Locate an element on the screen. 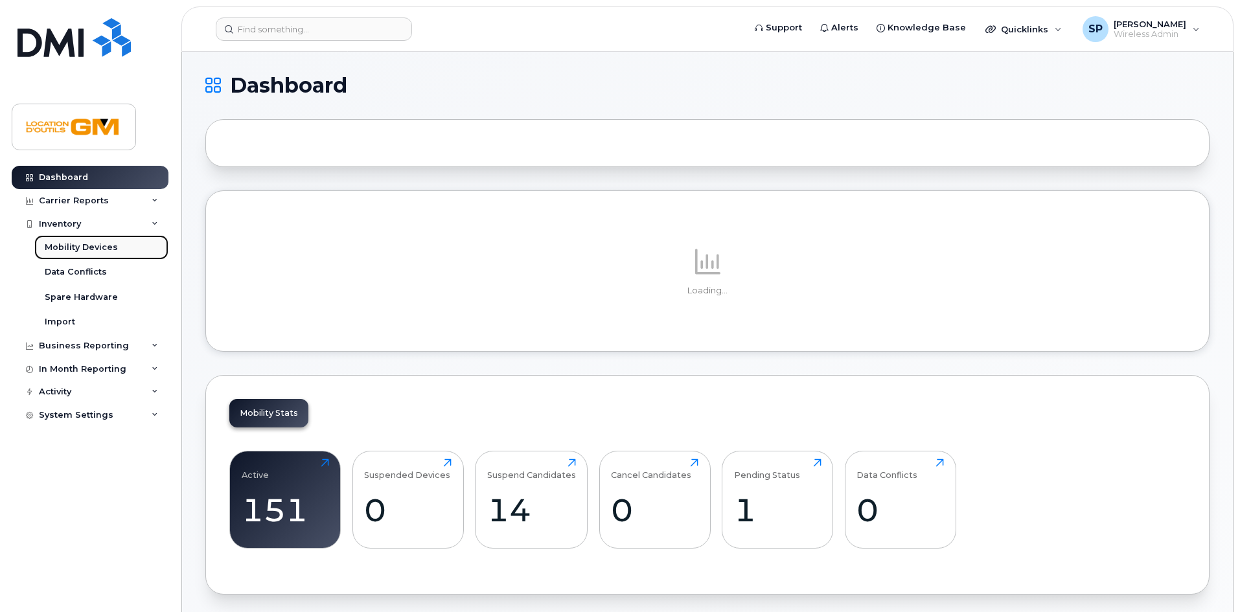  a: Suspend Candidates14 is located at coordinates (531, 500).